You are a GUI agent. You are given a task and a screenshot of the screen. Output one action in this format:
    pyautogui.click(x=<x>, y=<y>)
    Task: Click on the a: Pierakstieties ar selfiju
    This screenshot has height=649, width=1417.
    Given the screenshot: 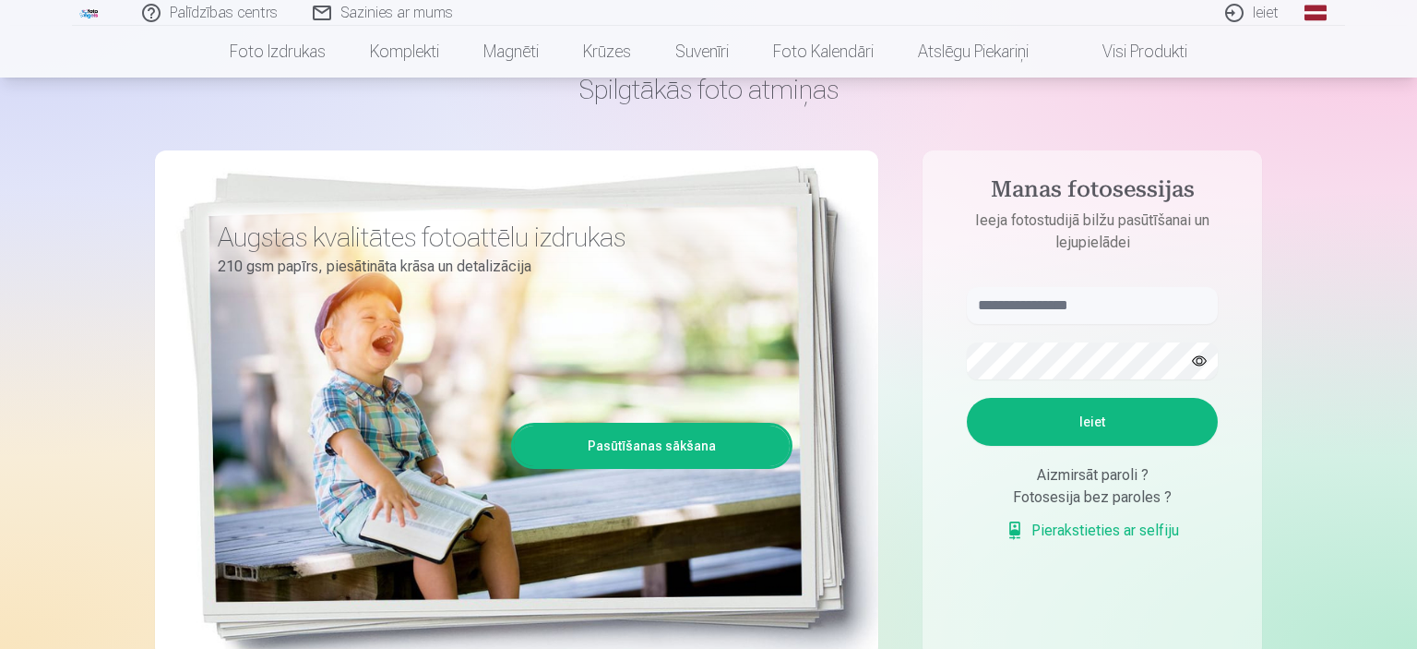 What is the action you would take?
    pyautogui.click(x=1092, y=531)
    